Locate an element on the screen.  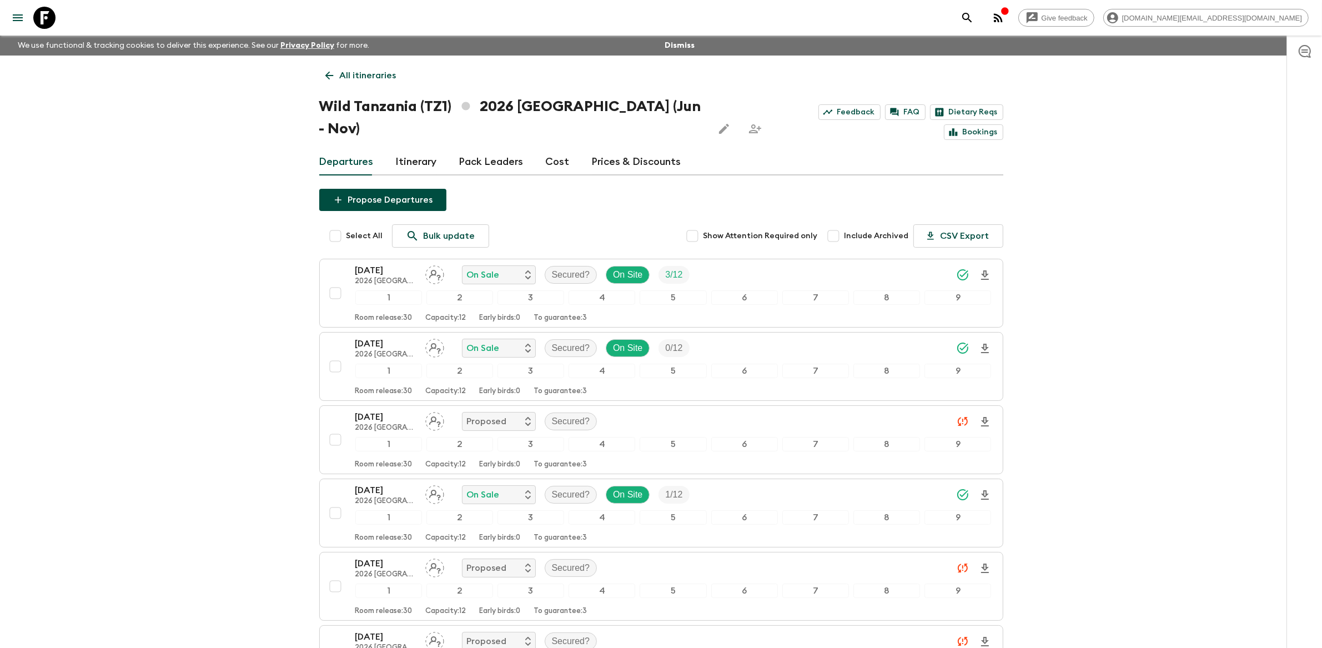
a: All itineraries is located at coordinates (361, 76).